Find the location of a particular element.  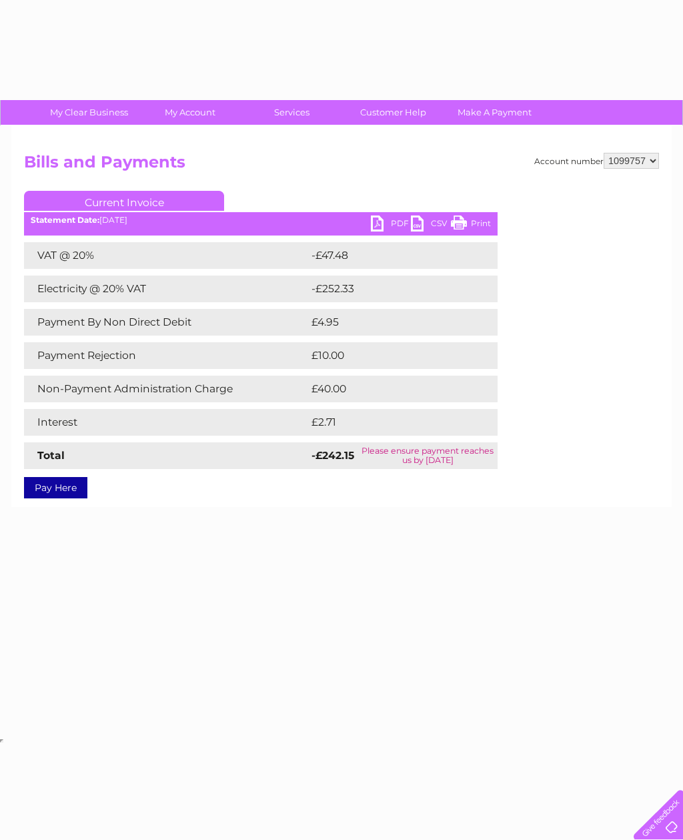

a: Customer Help is located at coordinates (393, 112).